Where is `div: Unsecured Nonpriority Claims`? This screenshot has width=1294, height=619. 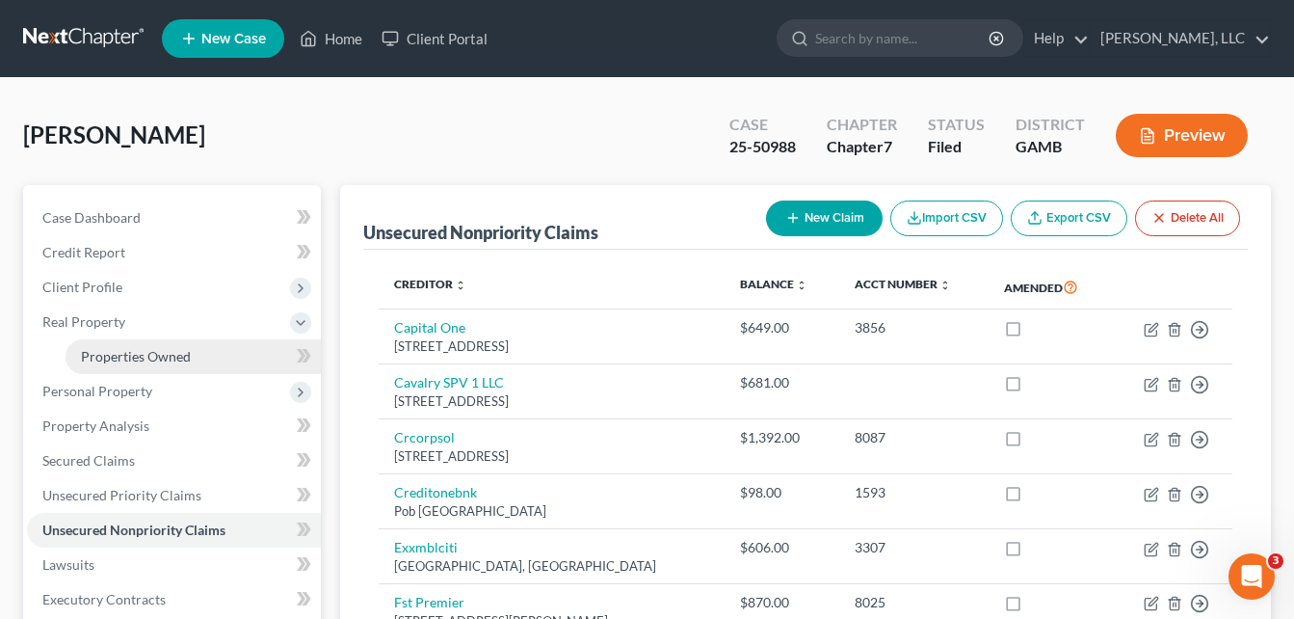 div: Unsecured Nonpriority Claims is located at coordinates (481, 232).